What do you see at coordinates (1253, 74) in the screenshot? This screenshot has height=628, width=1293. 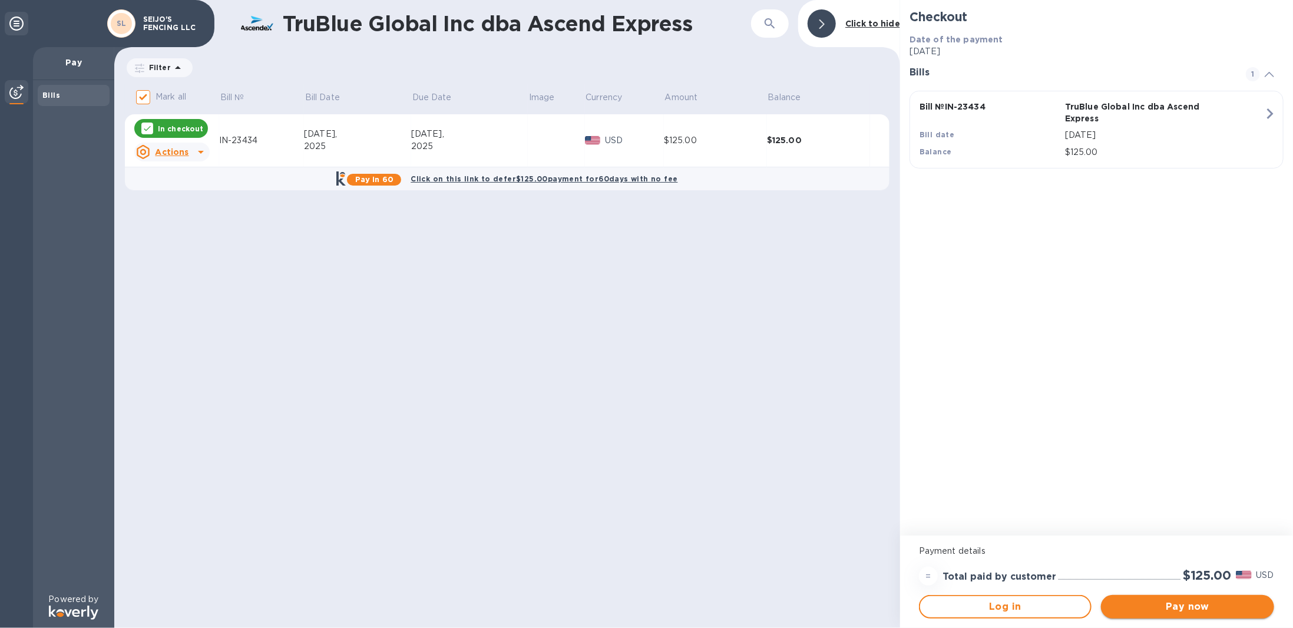 I see `span: 1` at bounding box center [1253, 74].